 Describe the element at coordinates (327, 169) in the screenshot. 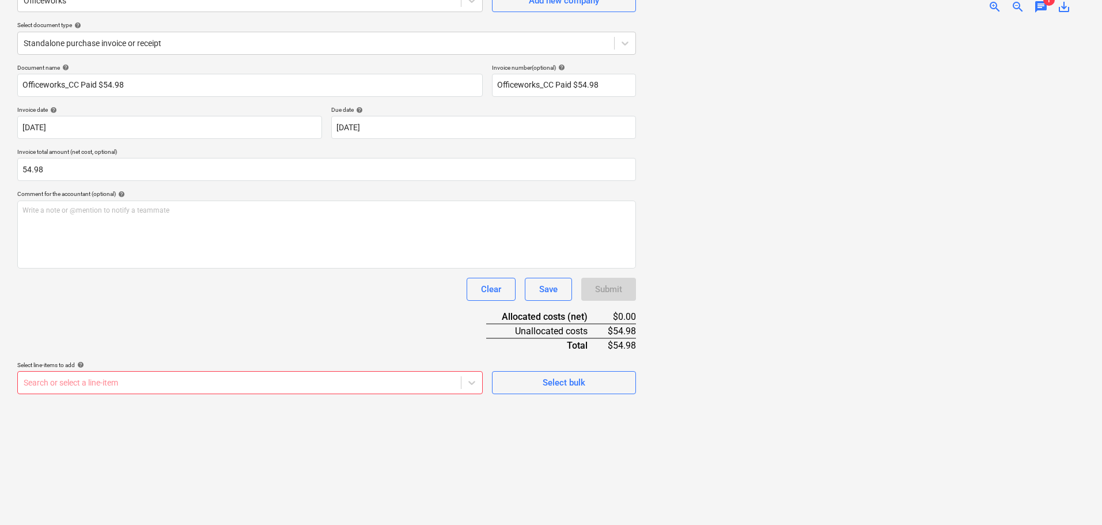

I see `input: Invoice total amount (net cost, optional)` at that location.